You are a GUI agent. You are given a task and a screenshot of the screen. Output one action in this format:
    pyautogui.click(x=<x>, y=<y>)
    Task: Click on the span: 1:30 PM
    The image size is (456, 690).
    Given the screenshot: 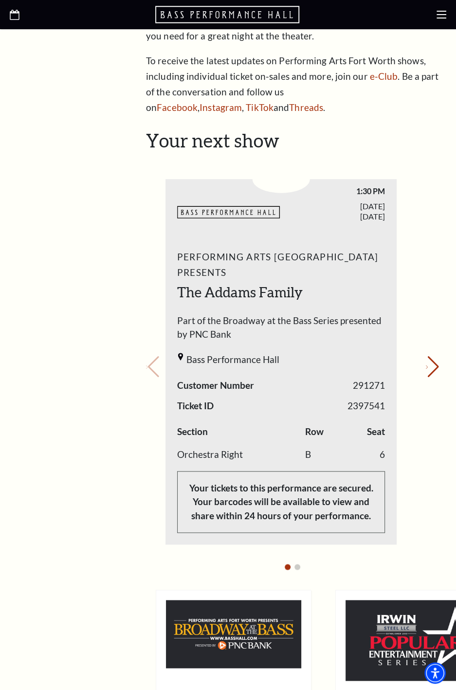 What is the action you would take?
    pyautogui.click(x=333, y=191)
    